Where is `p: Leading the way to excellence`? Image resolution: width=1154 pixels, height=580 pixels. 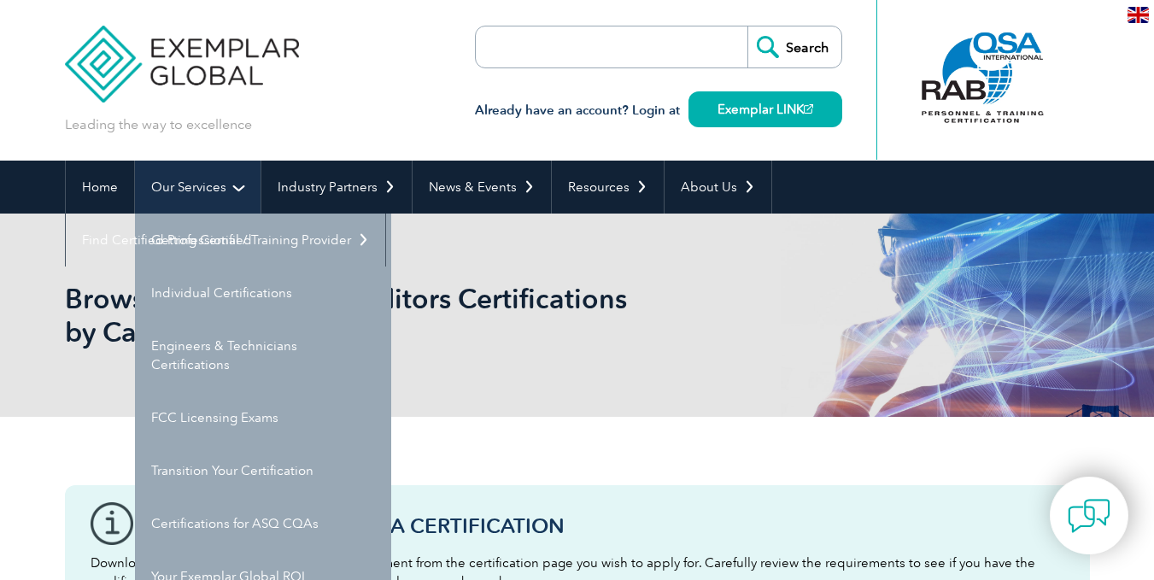
p: Leading the way to excellence is located at coordinates (158, 125).